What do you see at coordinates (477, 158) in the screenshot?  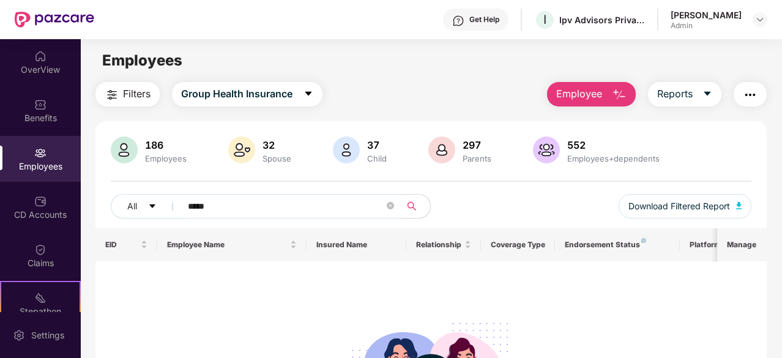 I see `div: Parents` at bounding box center [477, 158].